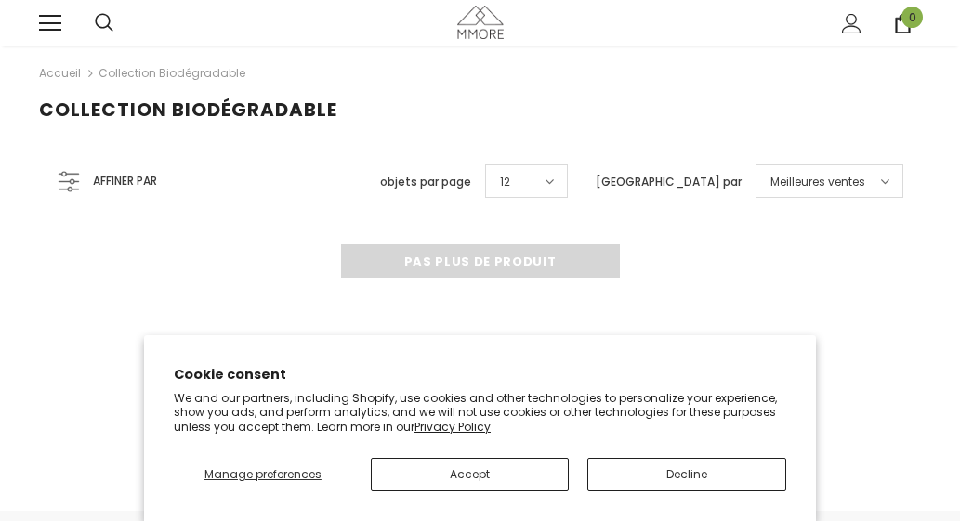  What do you see at coordinates (263, 474) in the screenshot?
I see `span: Manage preferences` at bounding box center [263, 474].